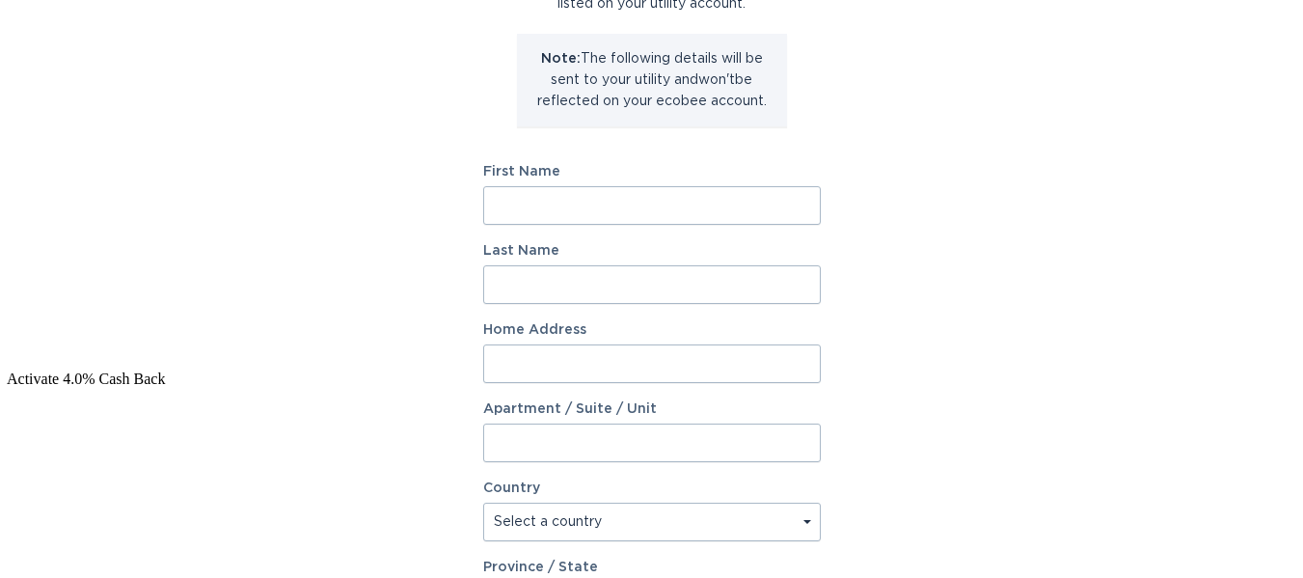  I want to click on strong: Note:, so click(560, 59).